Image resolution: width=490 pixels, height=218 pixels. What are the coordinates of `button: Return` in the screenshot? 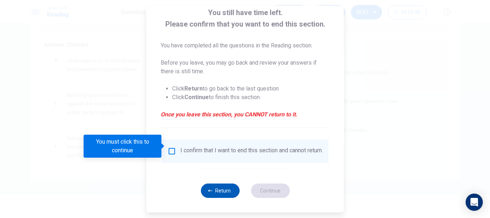 It's located at (220, 191).